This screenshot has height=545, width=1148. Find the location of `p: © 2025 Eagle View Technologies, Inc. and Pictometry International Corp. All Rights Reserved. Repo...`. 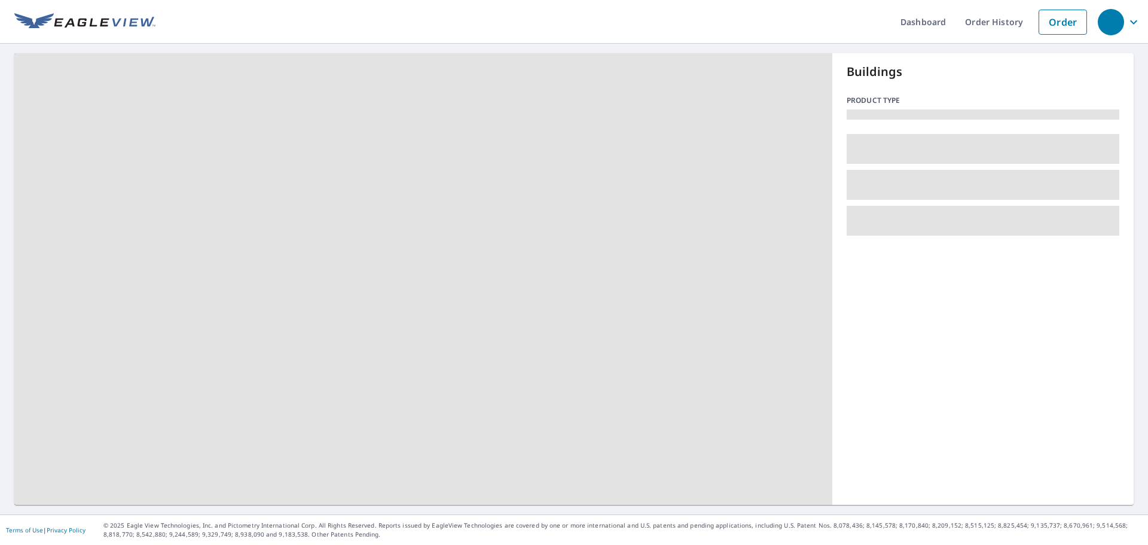

p: © 2025 Eagle View Technologies, Inc. and Pictometry International Corp. All Rights Reserved. Repo... is located at coordinates (623, 530).